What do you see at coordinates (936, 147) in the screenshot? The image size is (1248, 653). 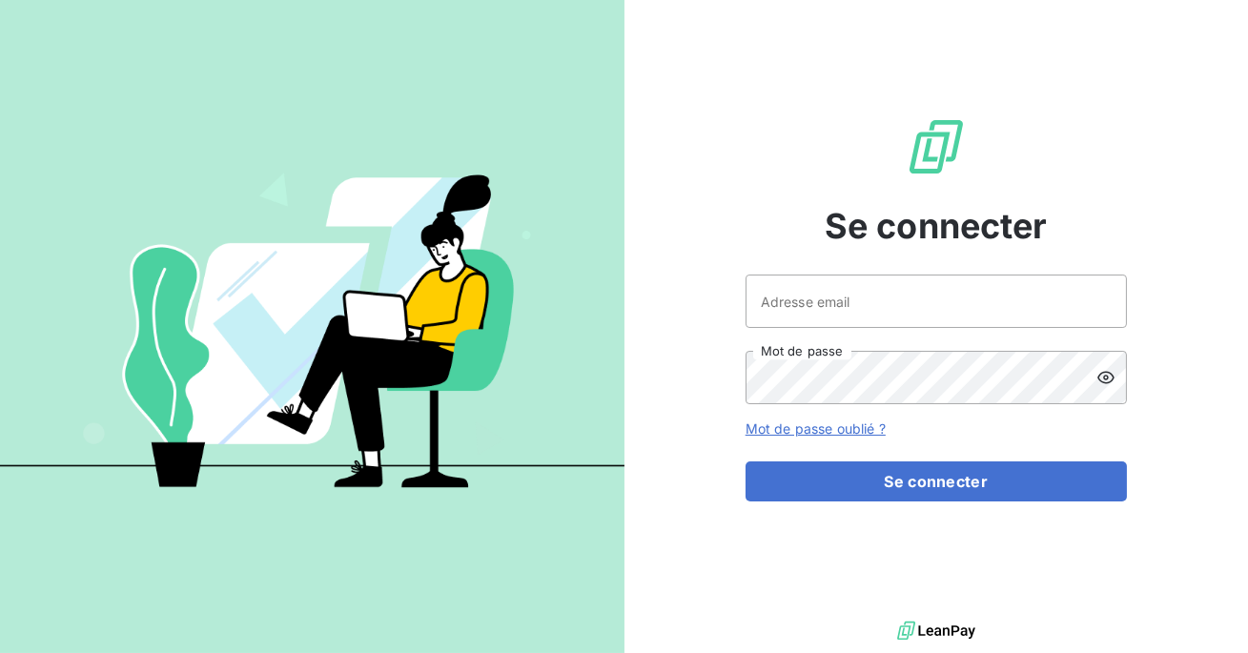 I see `img: Logo LeanPay` at bounding box center [936, 147].